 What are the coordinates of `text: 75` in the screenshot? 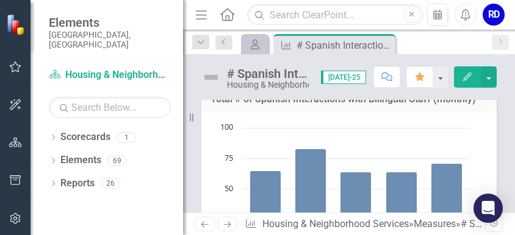 It's located at (229, 158).